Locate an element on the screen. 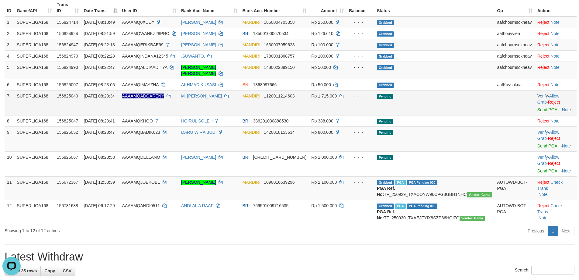 The width and height of the screenshot is (579, 280). label: Search: is located at coordinates (545, 270).